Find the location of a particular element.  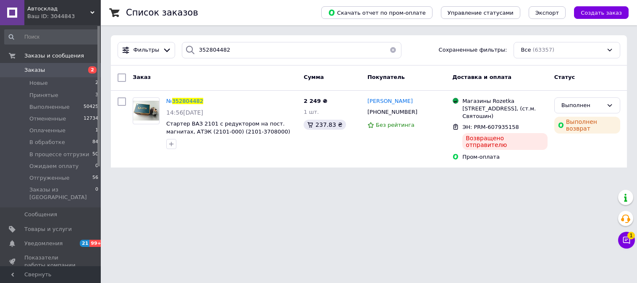

div: Возвращено отправителю is located at coordinates (505, 142).